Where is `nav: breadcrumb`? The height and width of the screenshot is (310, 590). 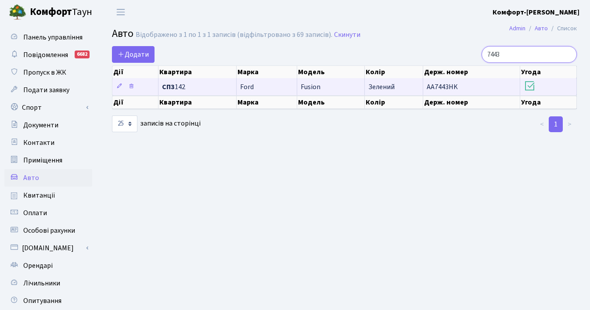
nav: breadcrumb is located at coordinates (543, 29).